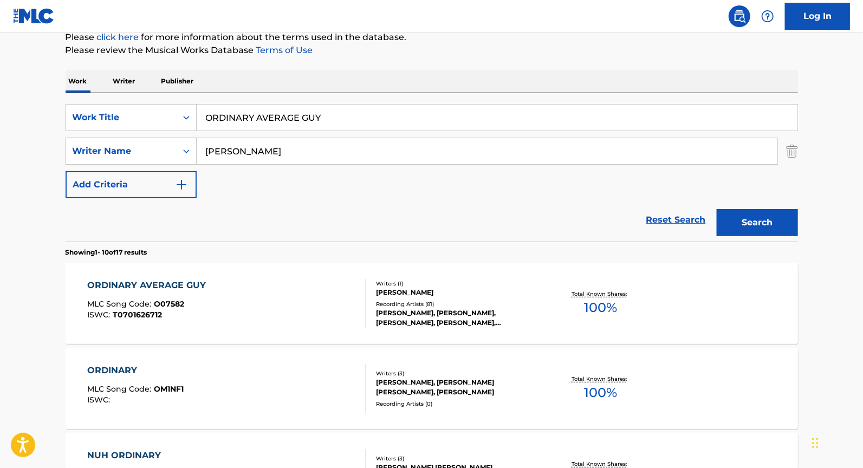 Image resolution: width=863 pixels, height=468 pixels. What do you see at coordinates (818, 16) in the screenshot?
I see `a: Log In` at bounding box center [818, 16].